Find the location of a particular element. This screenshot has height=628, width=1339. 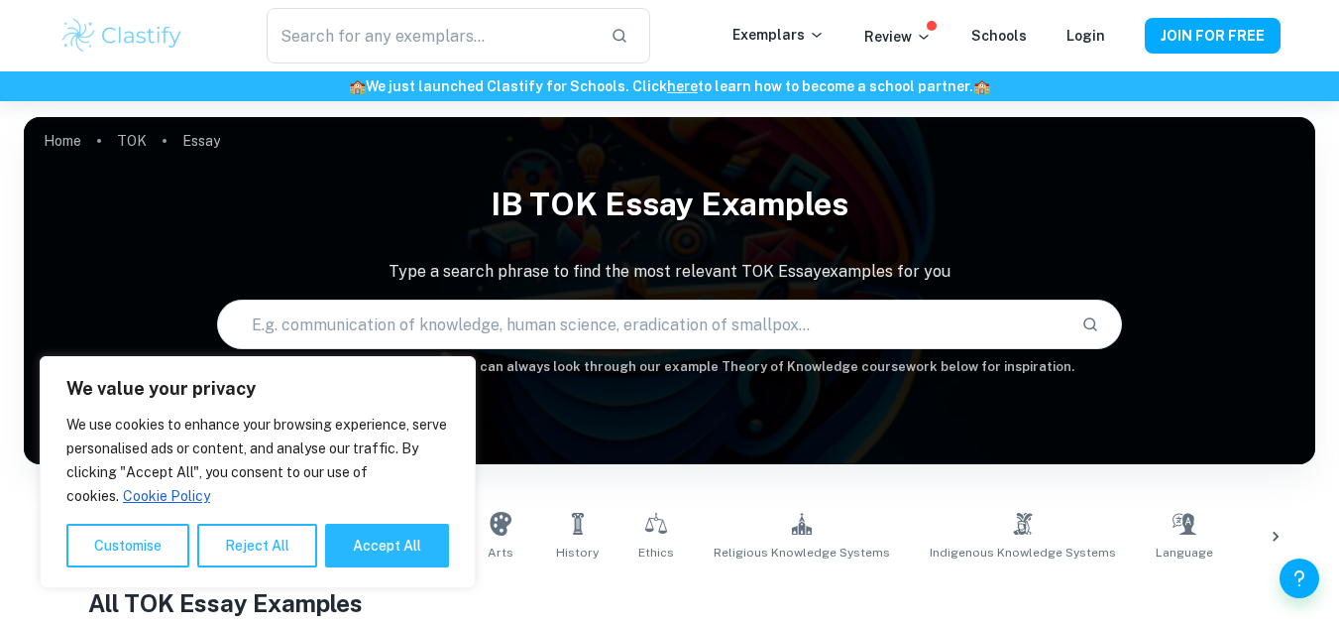

span: Ethics is located at coordinates (656, 552).